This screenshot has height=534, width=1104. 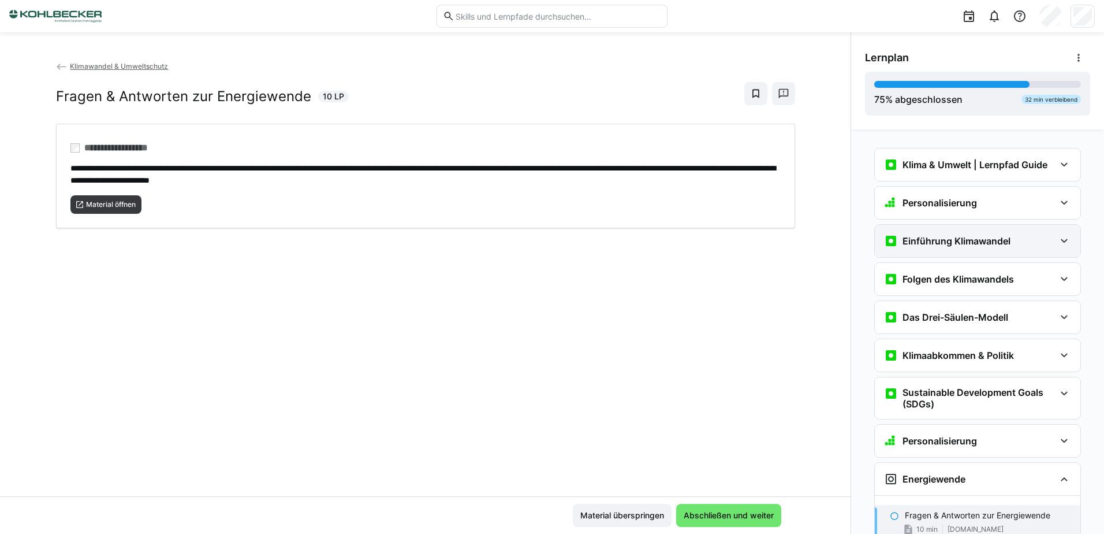 I want to click on span: Abschließen und weiter, so click(x=729, y=515).